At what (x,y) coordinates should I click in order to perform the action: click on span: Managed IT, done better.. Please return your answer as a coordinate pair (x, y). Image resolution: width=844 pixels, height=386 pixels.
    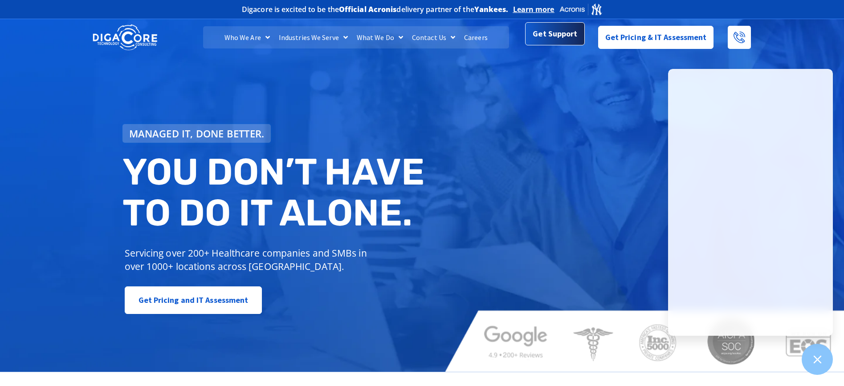
    Looking at the image, I should click on (197, 134).